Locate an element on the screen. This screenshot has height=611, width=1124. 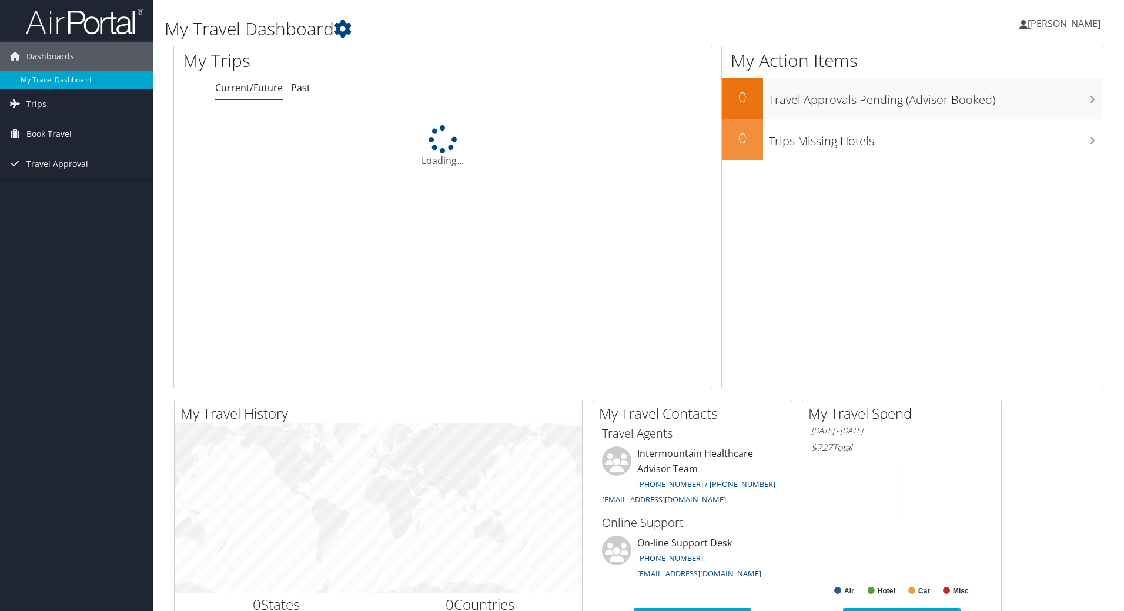
img: airportal-logo.png is located at coordinates (85, 21).